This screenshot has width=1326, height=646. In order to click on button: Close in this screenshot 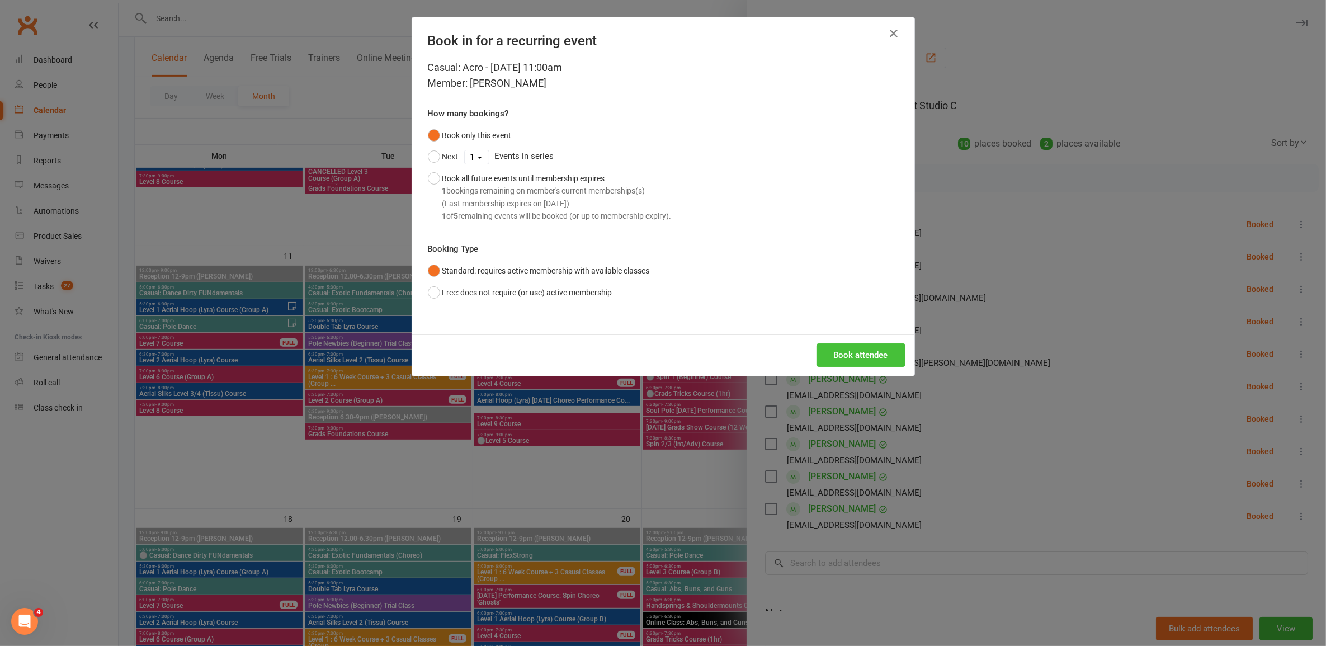, I will do `click(894, 34)`.